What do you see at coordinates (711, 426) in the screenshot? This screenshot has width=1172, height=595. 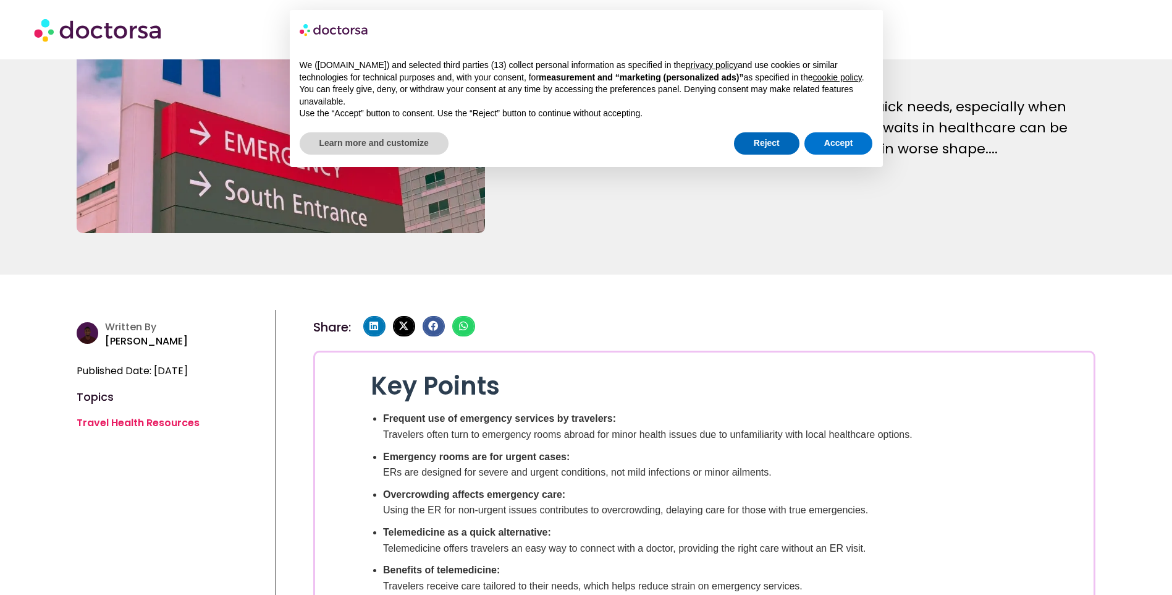 I see `li: Travelers often turn to emergency rooms abroad for minor health issues due to unfamiliarity with ...` at bounding box center [711, 426].